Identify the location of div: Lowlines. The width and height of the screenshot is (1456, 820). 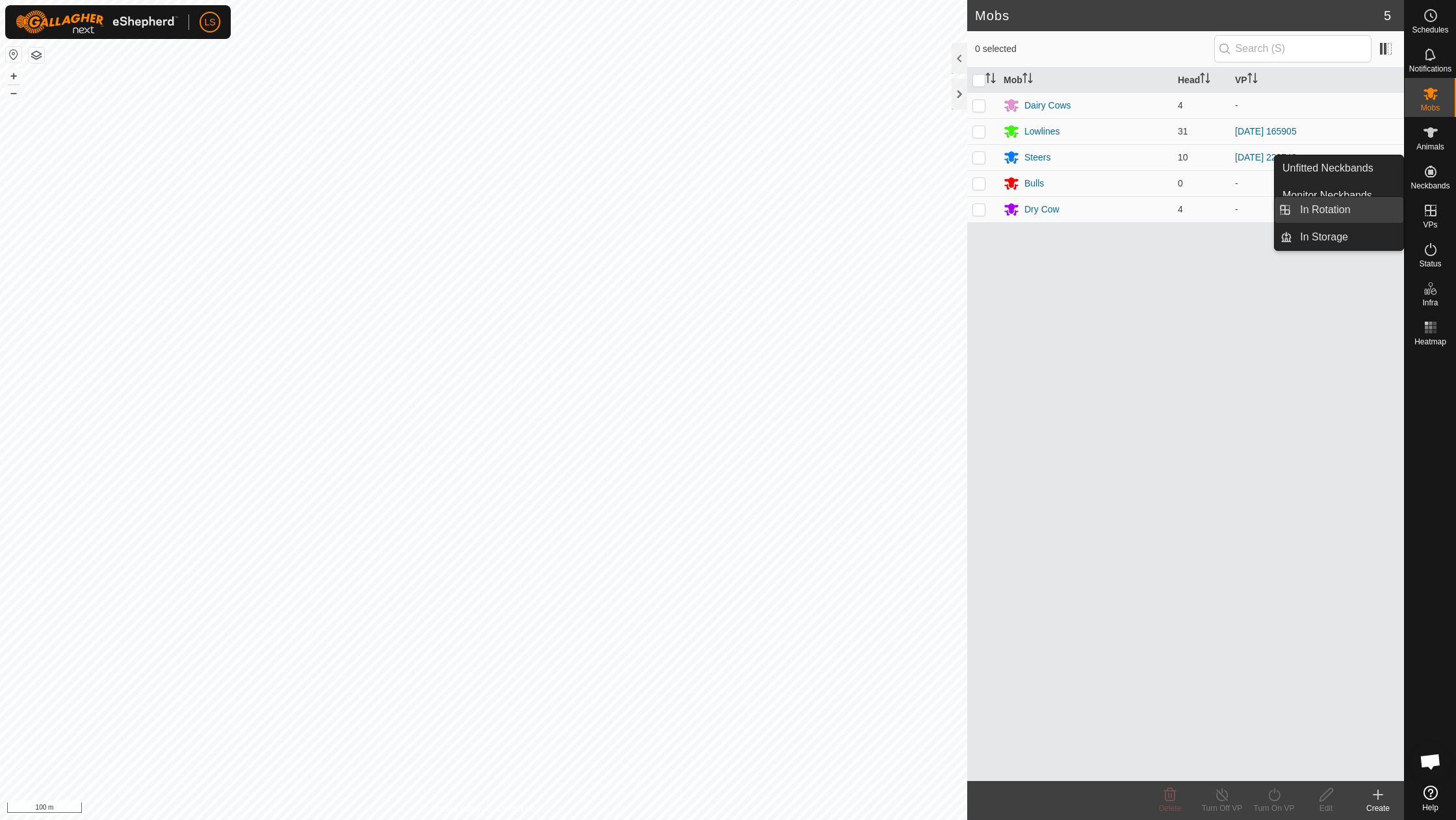
(1042, 131).